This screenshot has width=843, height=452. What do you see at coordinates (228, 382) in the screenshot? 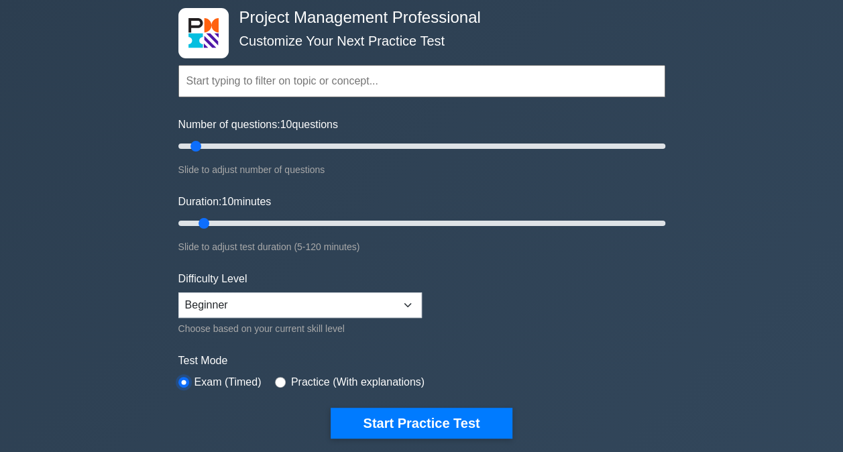
I see `label: Exam (Timed)` at bounding box center [228, 382].